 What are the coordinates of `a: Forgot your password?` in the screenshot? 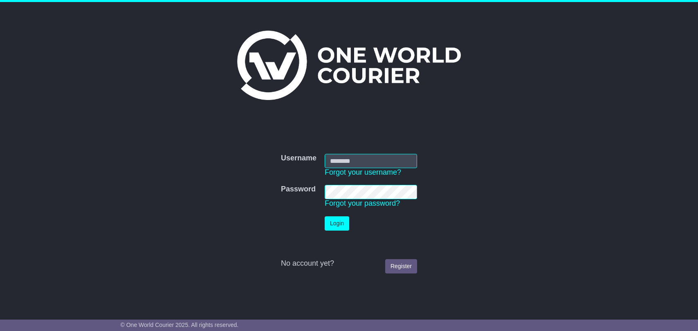 It's located at (362, 204).